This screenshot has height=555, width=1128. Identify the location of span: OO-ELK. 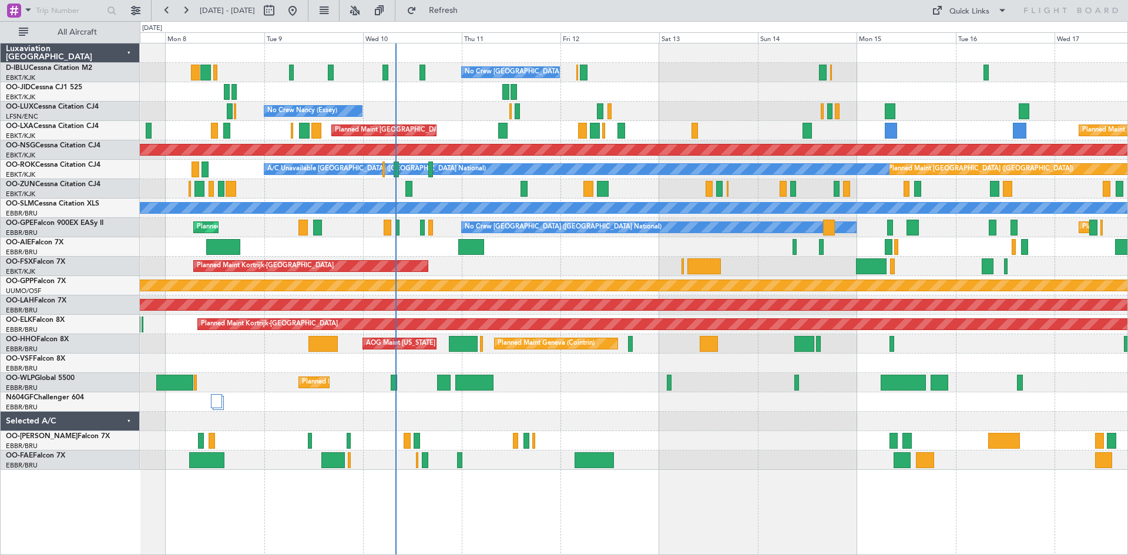
(19, 320).